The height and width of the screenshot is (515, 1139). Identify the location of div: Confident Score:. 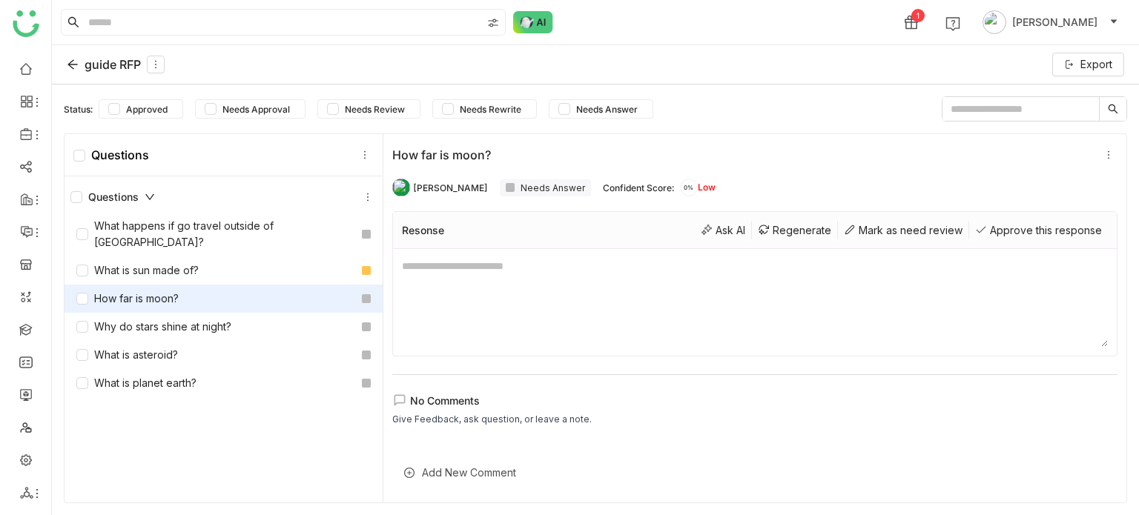
(638, 188).